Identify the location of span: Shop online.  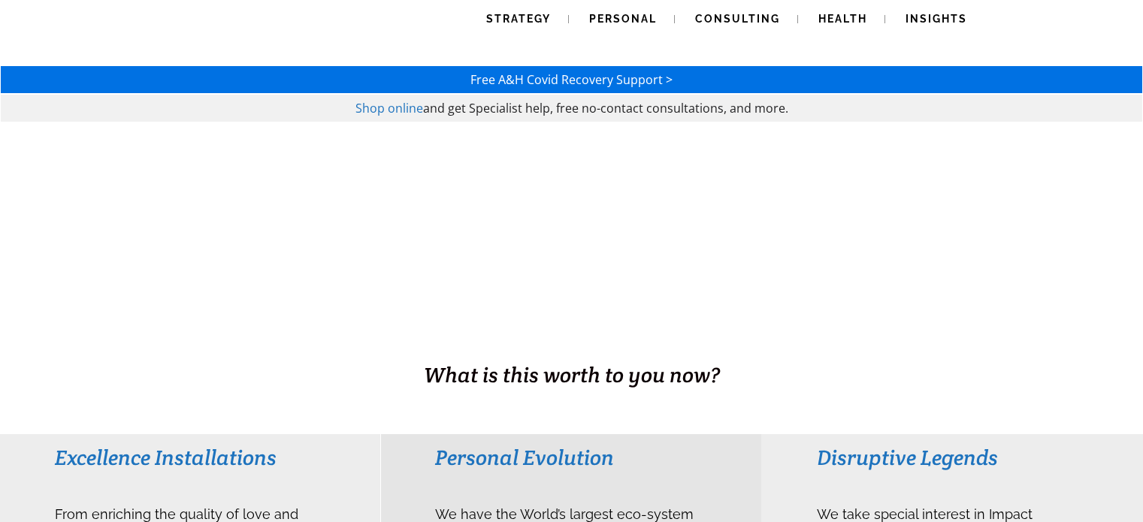
(389, 108).